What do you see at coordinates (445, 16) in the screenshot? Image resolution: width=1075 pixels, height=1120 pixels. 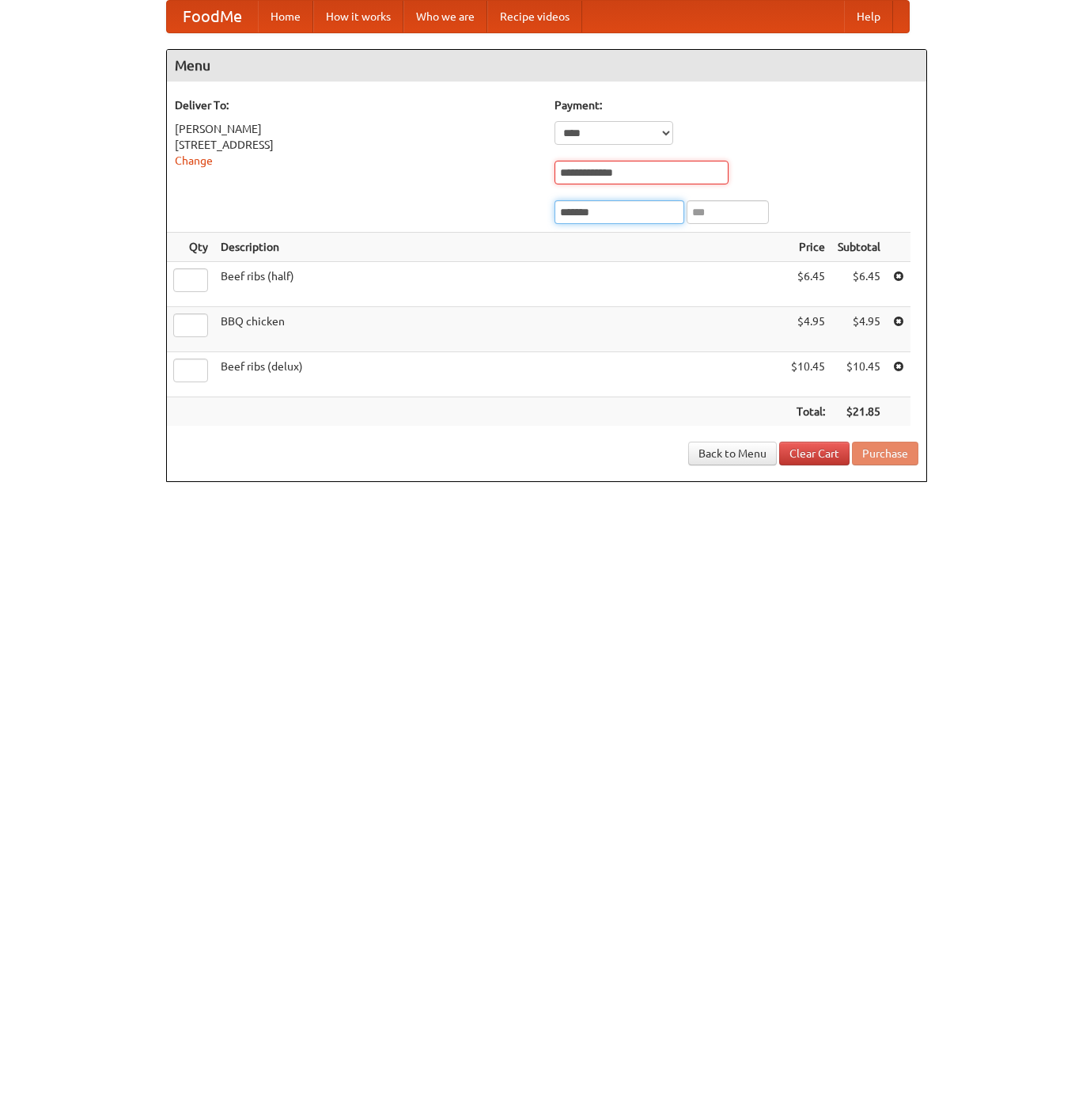 I see `a: Who we are` at bounding box center [445, 16].